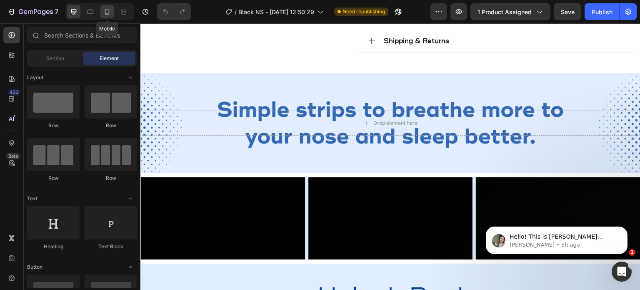 The image size is (640, 290). What do you see at coordinates (35, 267) in the screenshot?
I see `span: Button` at bounding box center [35, 267].